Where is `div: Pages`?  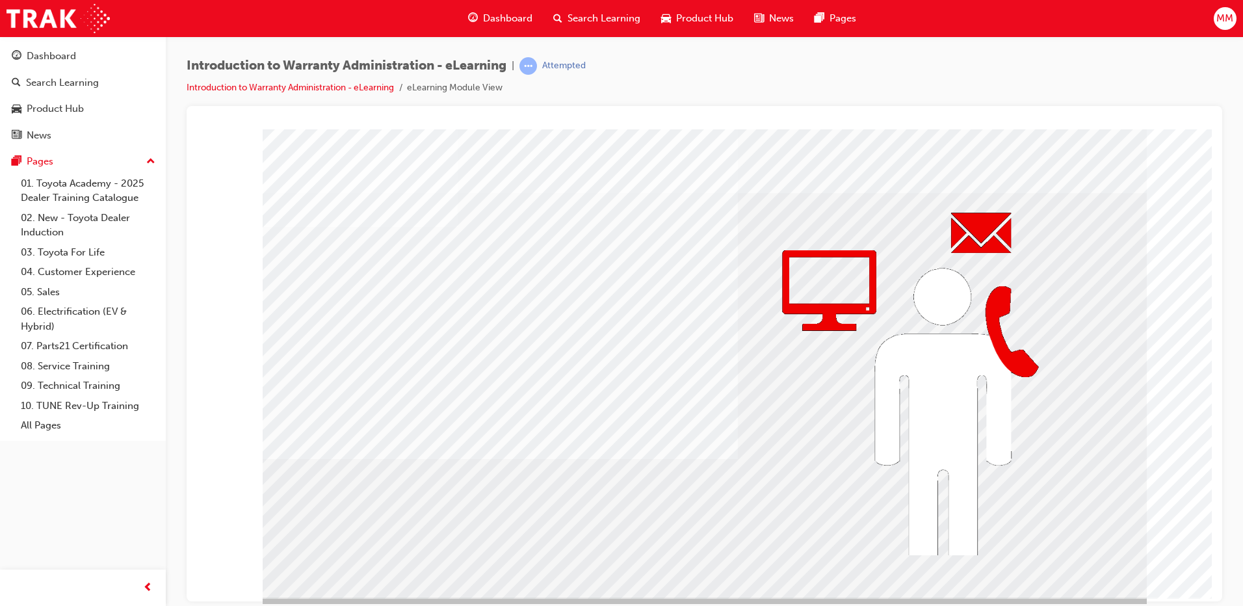
div: Pages is located at coordinates (40, 161).